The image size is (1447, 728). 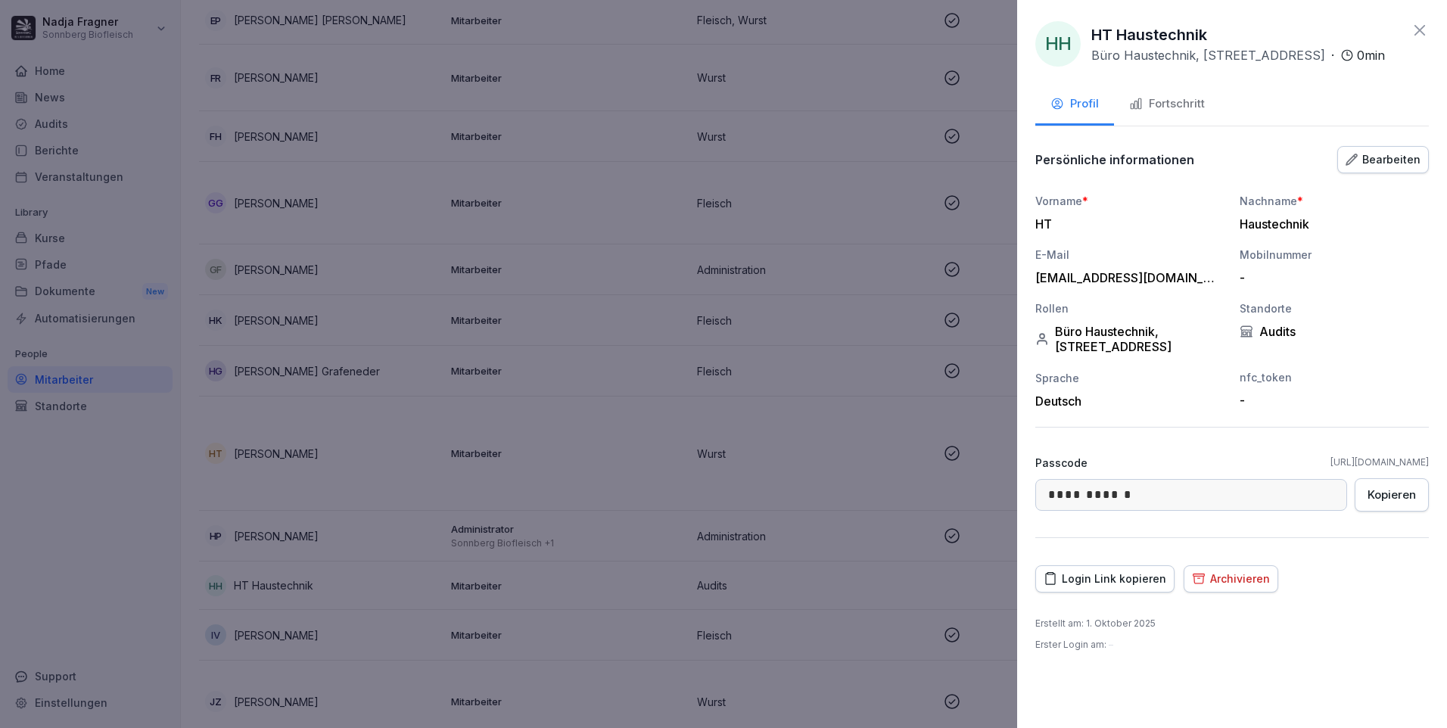 I want to click on div: Bearbeiten, so click(x=1383, y=160).